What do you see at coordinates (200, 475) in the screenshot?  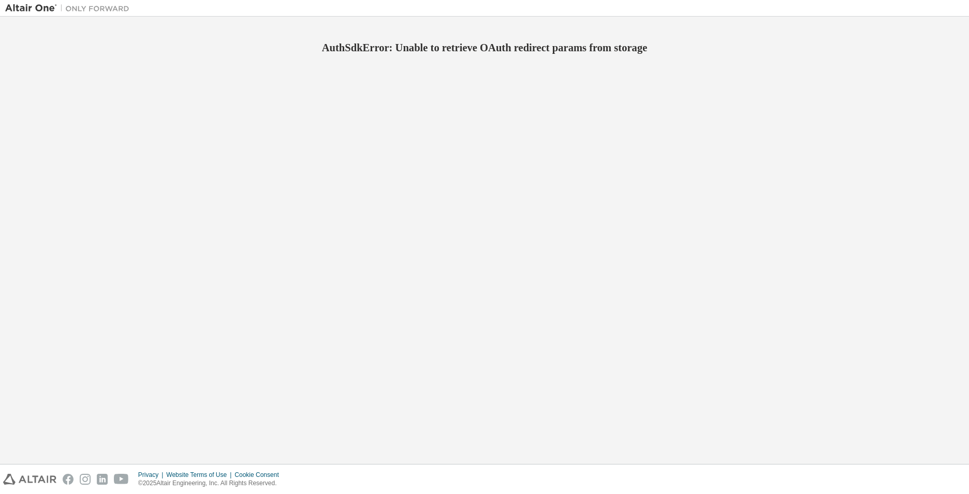 I see `div: Website Terms of Use` at bounding box center [200, 475].